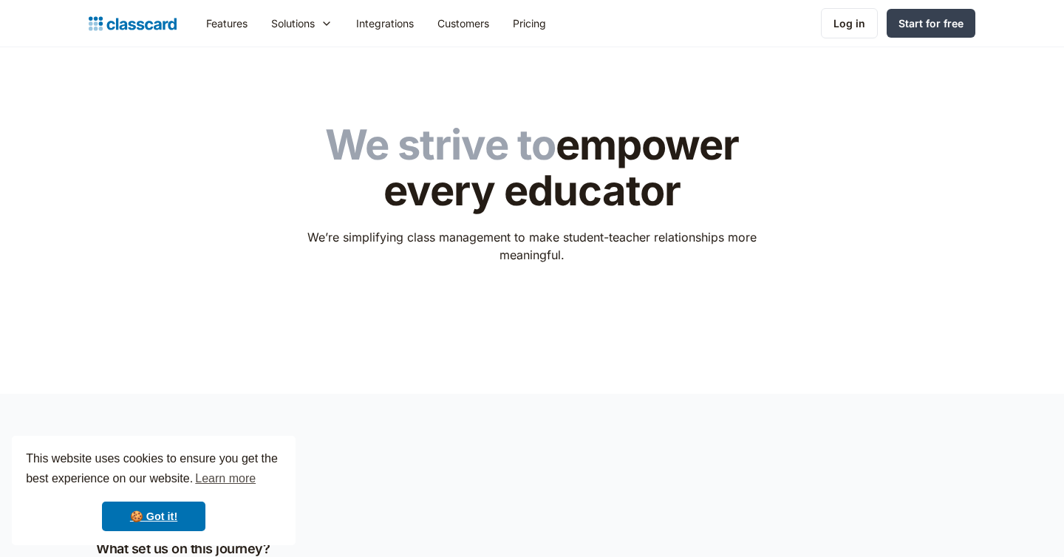 This screenshot has height=557, width=1064. I want to click on p: We’re simplifying class management to make student-teacher relationships more meaningful., so click(532, 246).